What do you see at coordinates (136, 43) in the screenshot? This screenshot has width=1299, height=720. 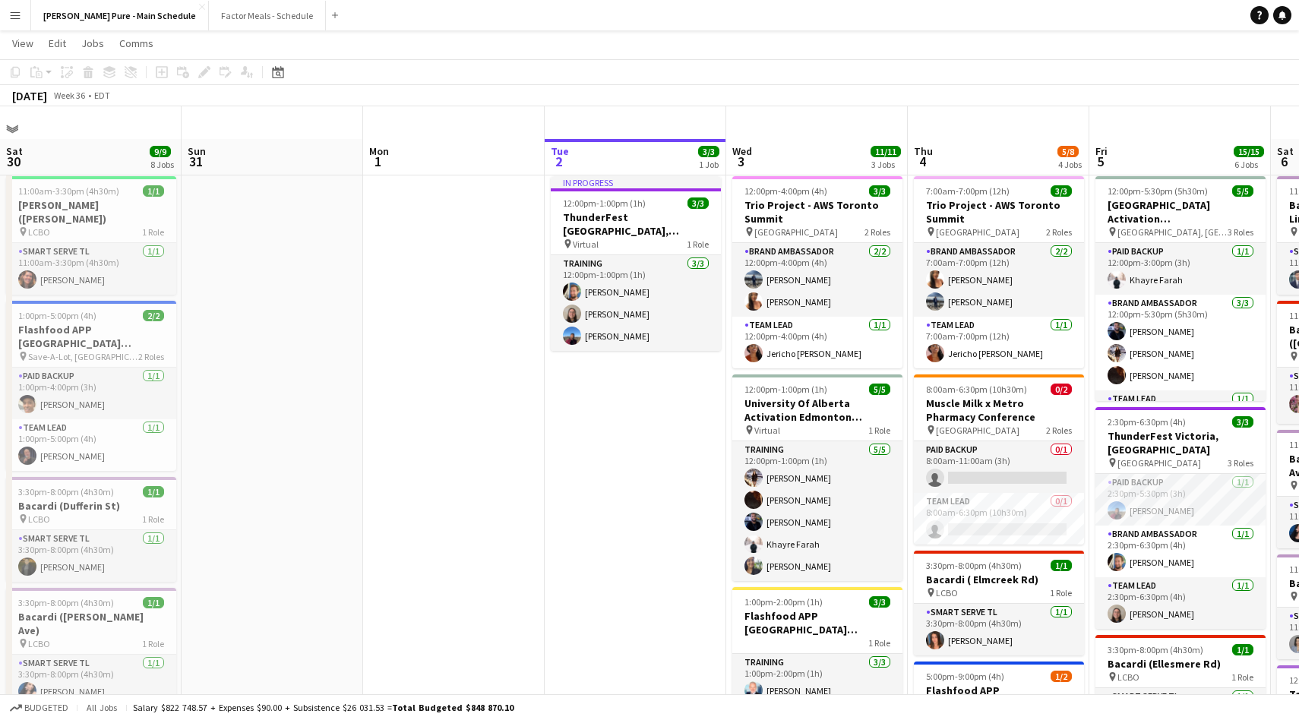 I see `span: Comms` at bounding box center [136, 43].